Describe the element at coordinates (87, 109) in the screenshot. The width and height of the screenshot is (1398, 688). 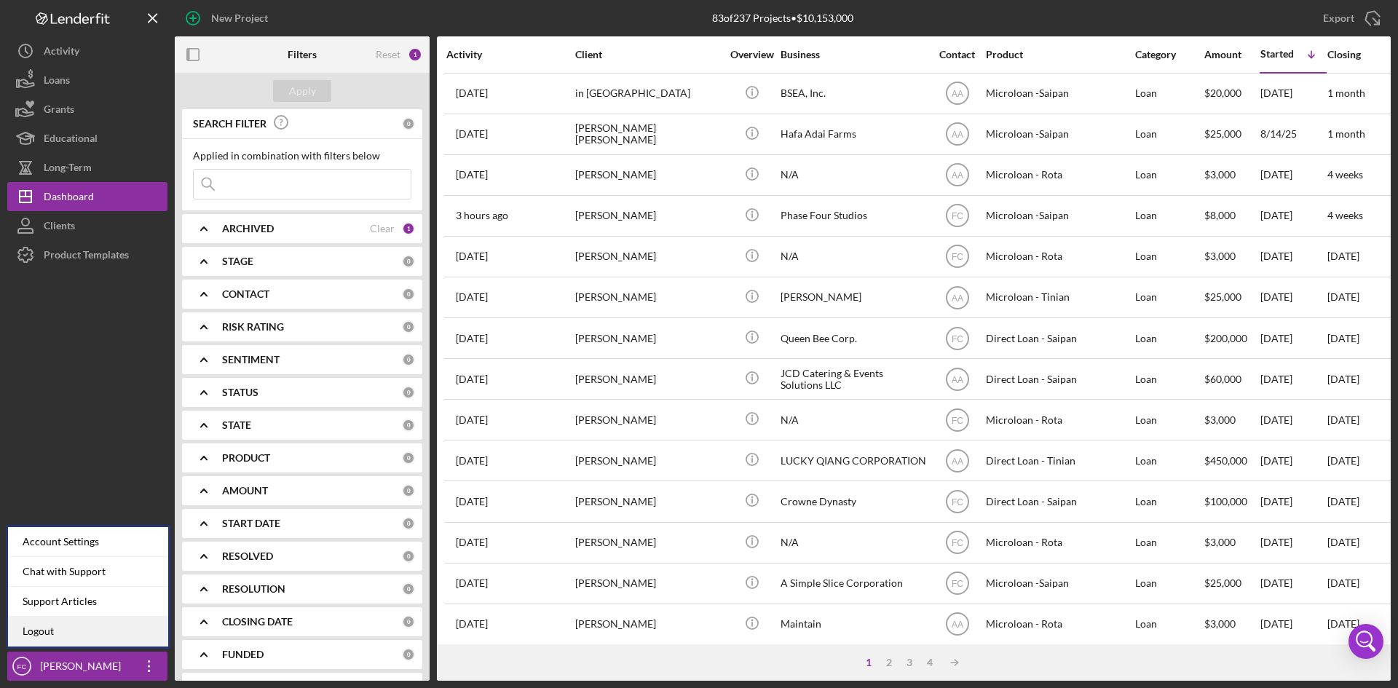
I see `a: Grants` at that location.